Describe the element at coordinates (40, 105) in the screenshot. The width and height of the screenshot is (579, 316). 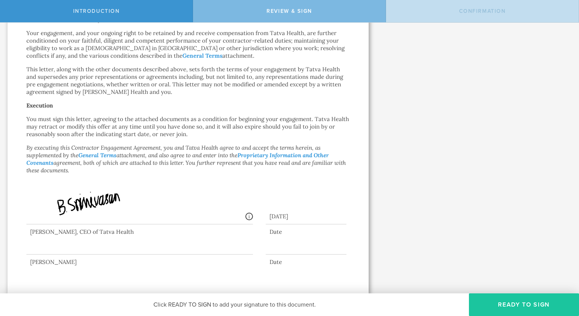
I see `strong: Execution` at that location.